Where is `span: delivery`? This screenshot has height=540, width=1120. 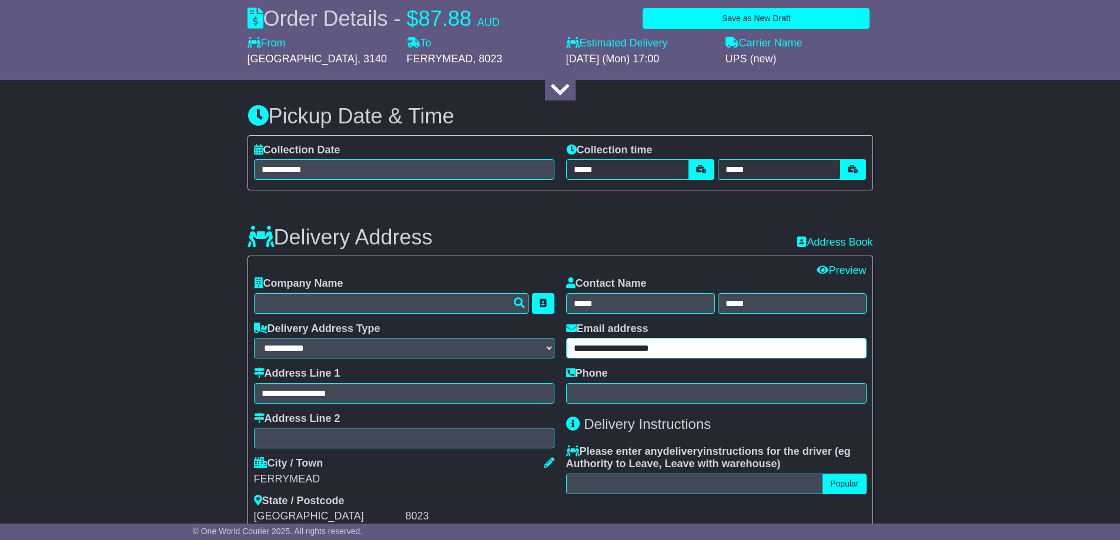
span: delivery is located at coordinates (683, 451).